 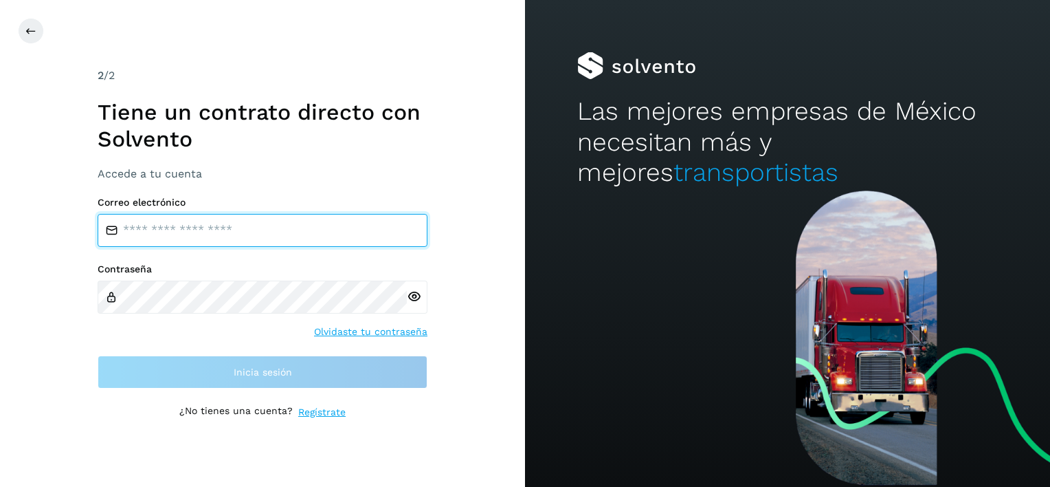 I want to click on span: 2, so click(x=100, y=75).